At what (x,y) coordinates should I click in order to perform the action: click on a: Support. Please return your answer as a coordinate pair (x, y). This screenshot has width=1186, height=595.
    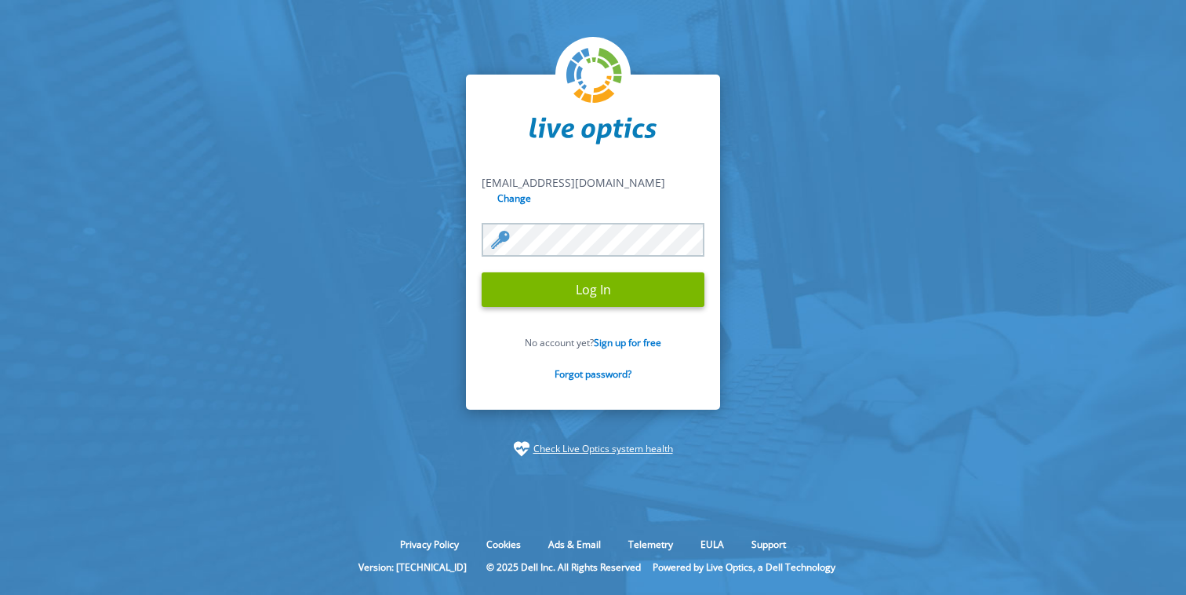
    Looking at the image, I should click on (769, 544).